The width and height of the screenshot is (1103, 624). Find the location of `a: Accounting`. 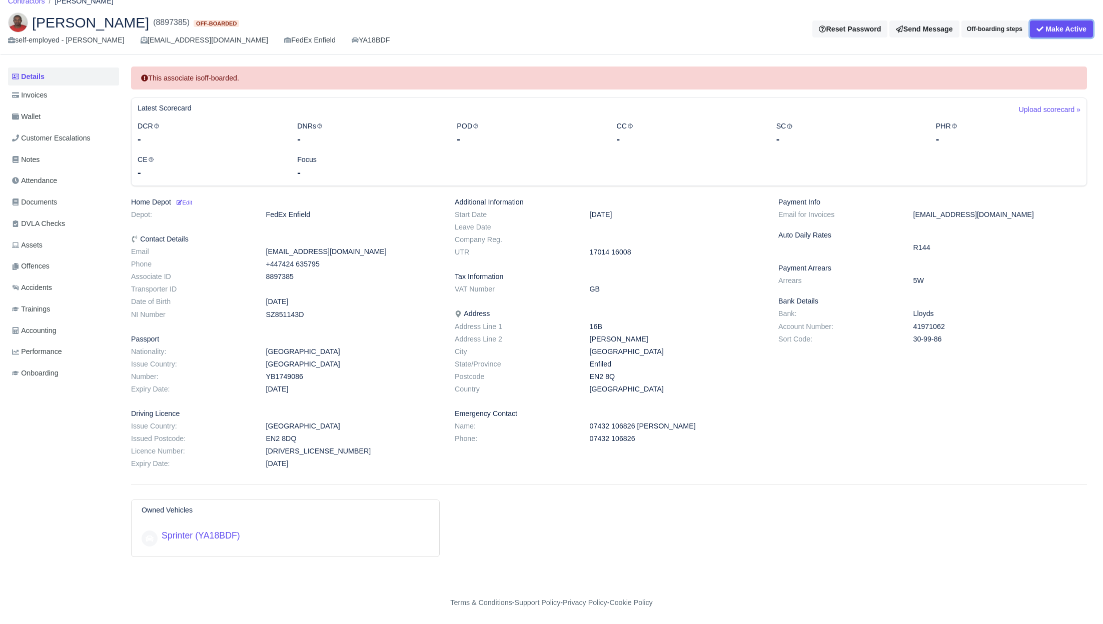

a: Accounting is located at coordinates (64, 331).